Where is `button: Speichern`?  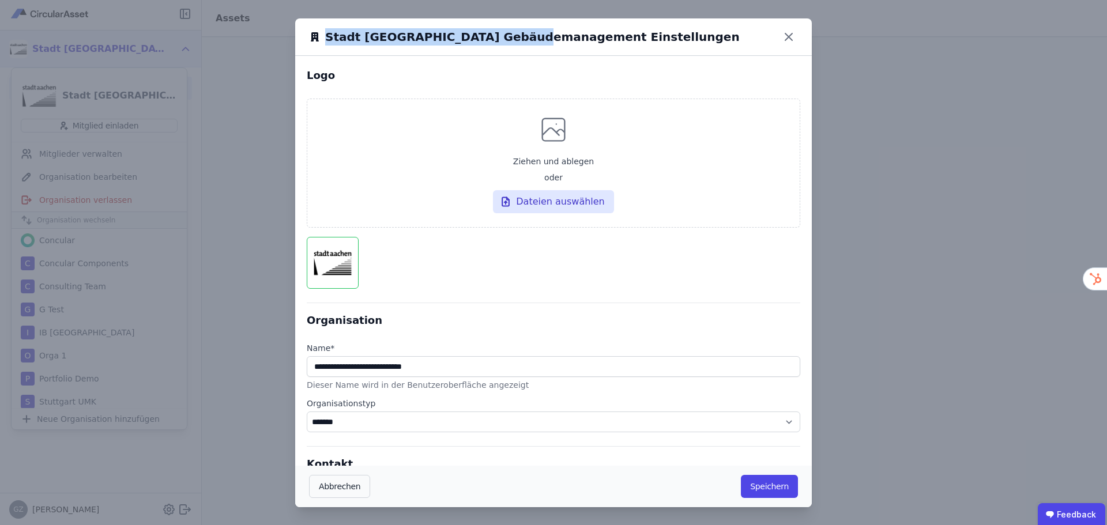
button: Speichern is located at coordinates (769, 487).